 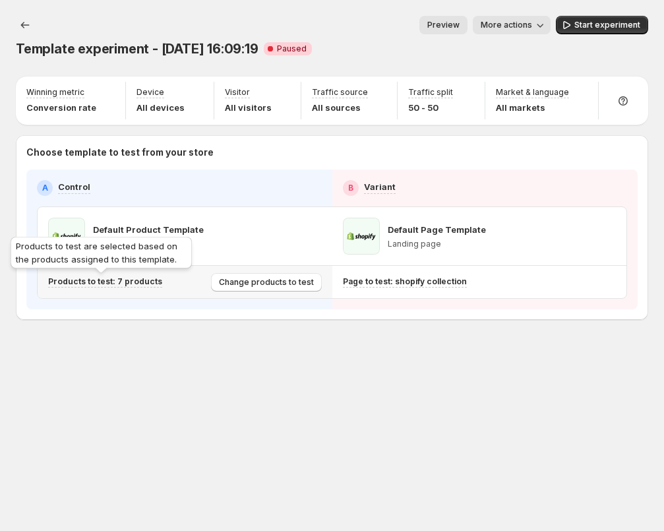 What do you see at coordinates (150, 92) in the screenshot?
I see `p: Device` at bounding box center [150, 92].